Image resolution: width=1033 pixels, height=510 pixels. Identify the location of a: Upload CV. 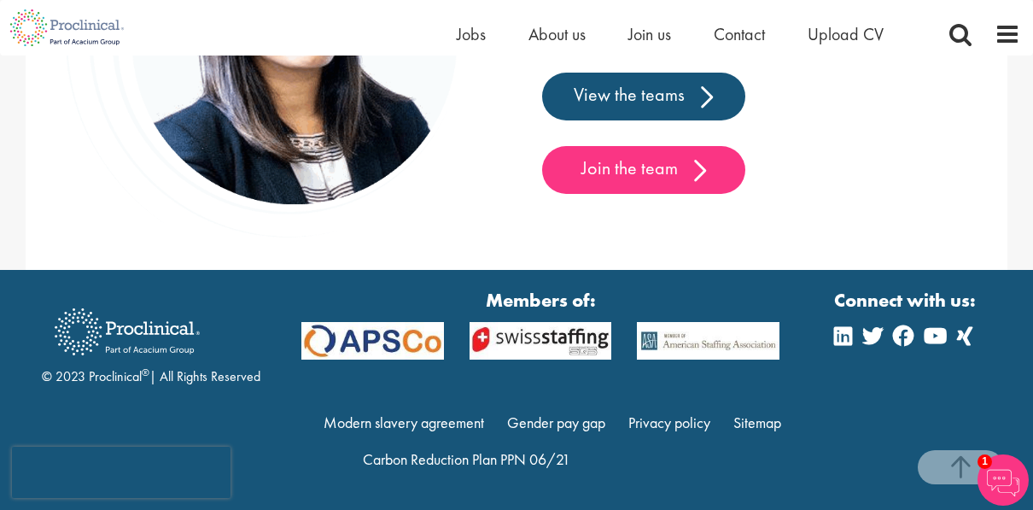
(845, 34).